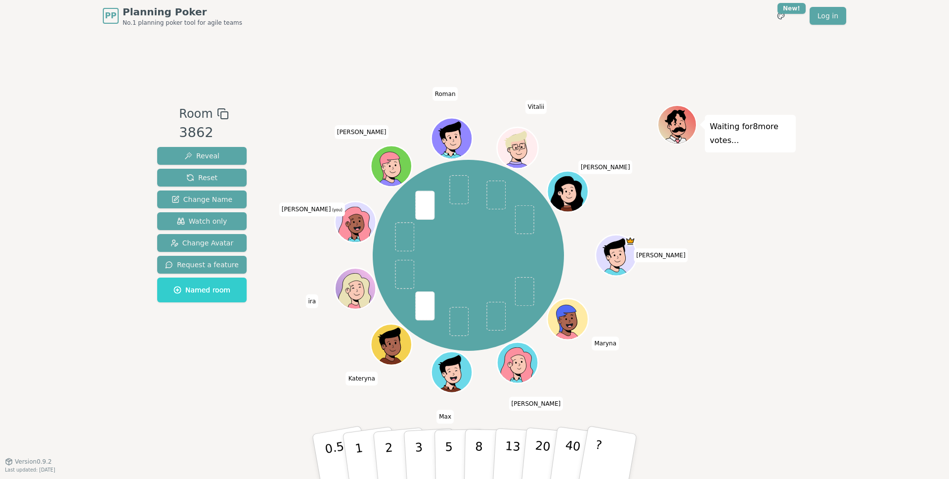  Describe the element at coordinates (202, 221) in the screenshot. I see `button: Watch only` at that location.